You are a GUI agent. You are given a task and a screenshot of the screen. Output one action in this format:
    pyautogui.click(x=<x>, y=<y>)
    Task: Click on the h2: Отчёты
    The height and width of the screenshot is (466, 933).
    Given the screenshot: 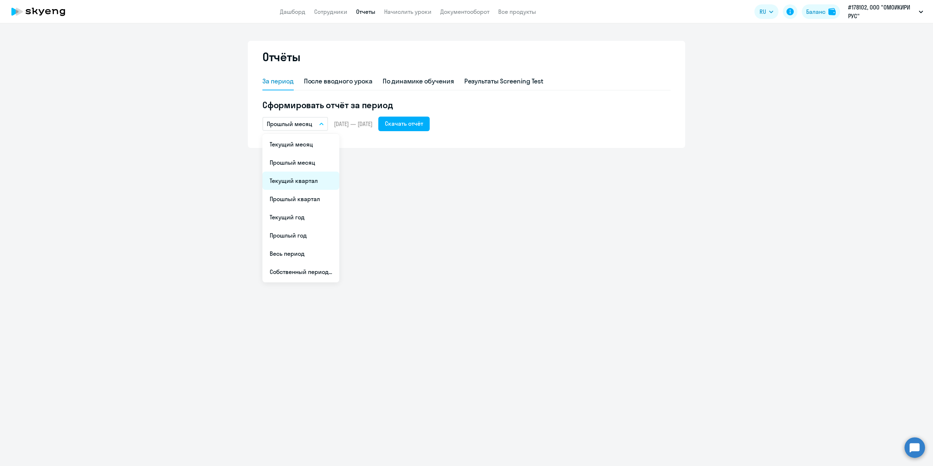 What is the action you would take?
    pyautogui.click(x=281, y=57)
    